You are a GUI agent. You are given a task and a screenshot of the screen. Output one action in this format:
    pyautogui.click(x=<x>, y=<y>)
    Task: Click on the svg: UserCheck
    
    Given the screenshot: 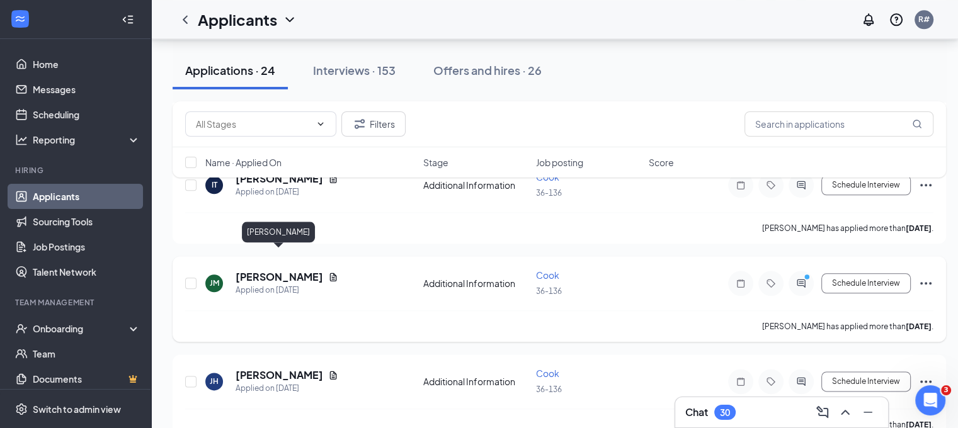 What is the action you would take?
    pyautogui.click(x=21, y=329)
    